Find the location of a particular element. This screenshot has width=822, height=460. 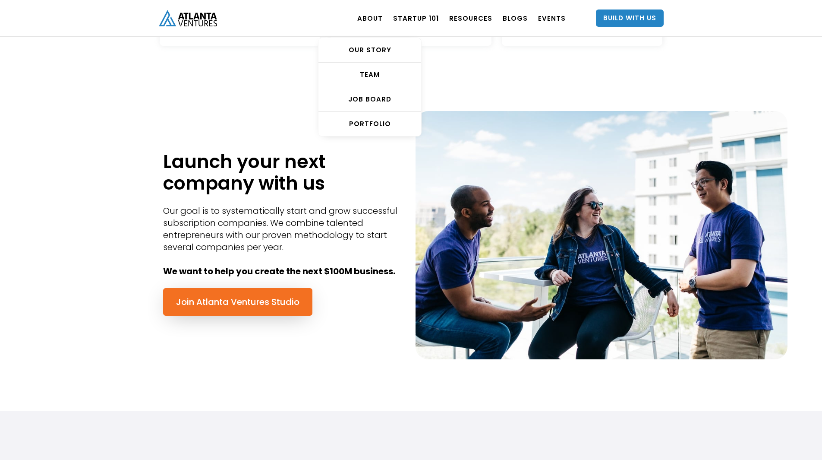

div: OUR STORY is located at coordinates (370, 50).